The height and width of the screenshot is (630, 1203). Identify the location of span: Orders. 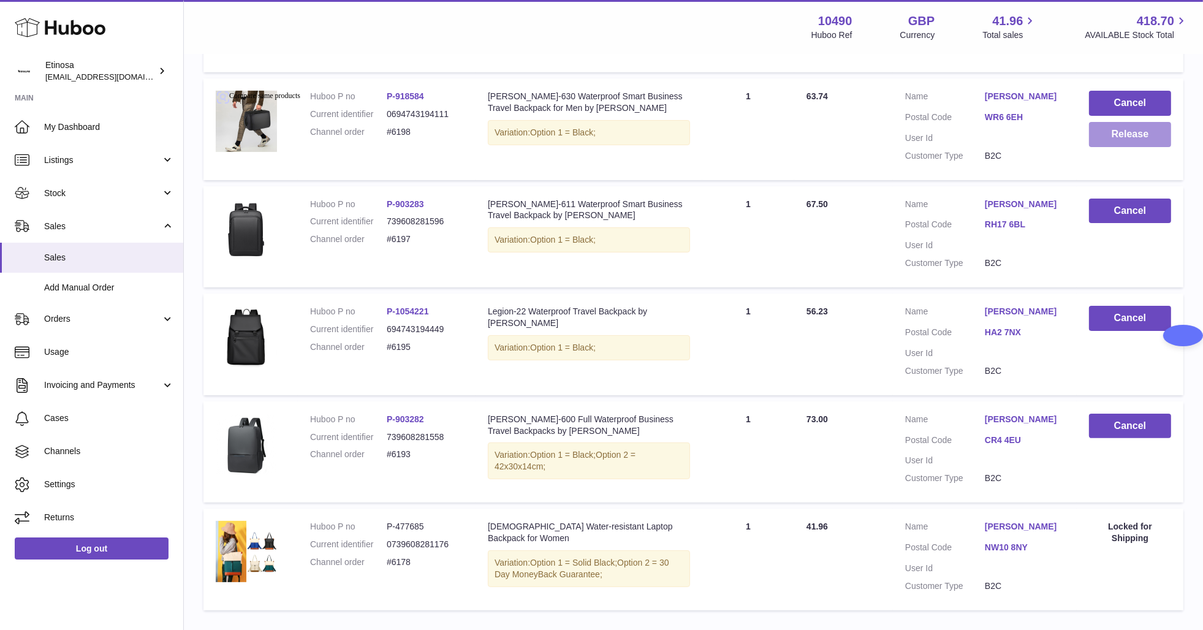
(102, 319).